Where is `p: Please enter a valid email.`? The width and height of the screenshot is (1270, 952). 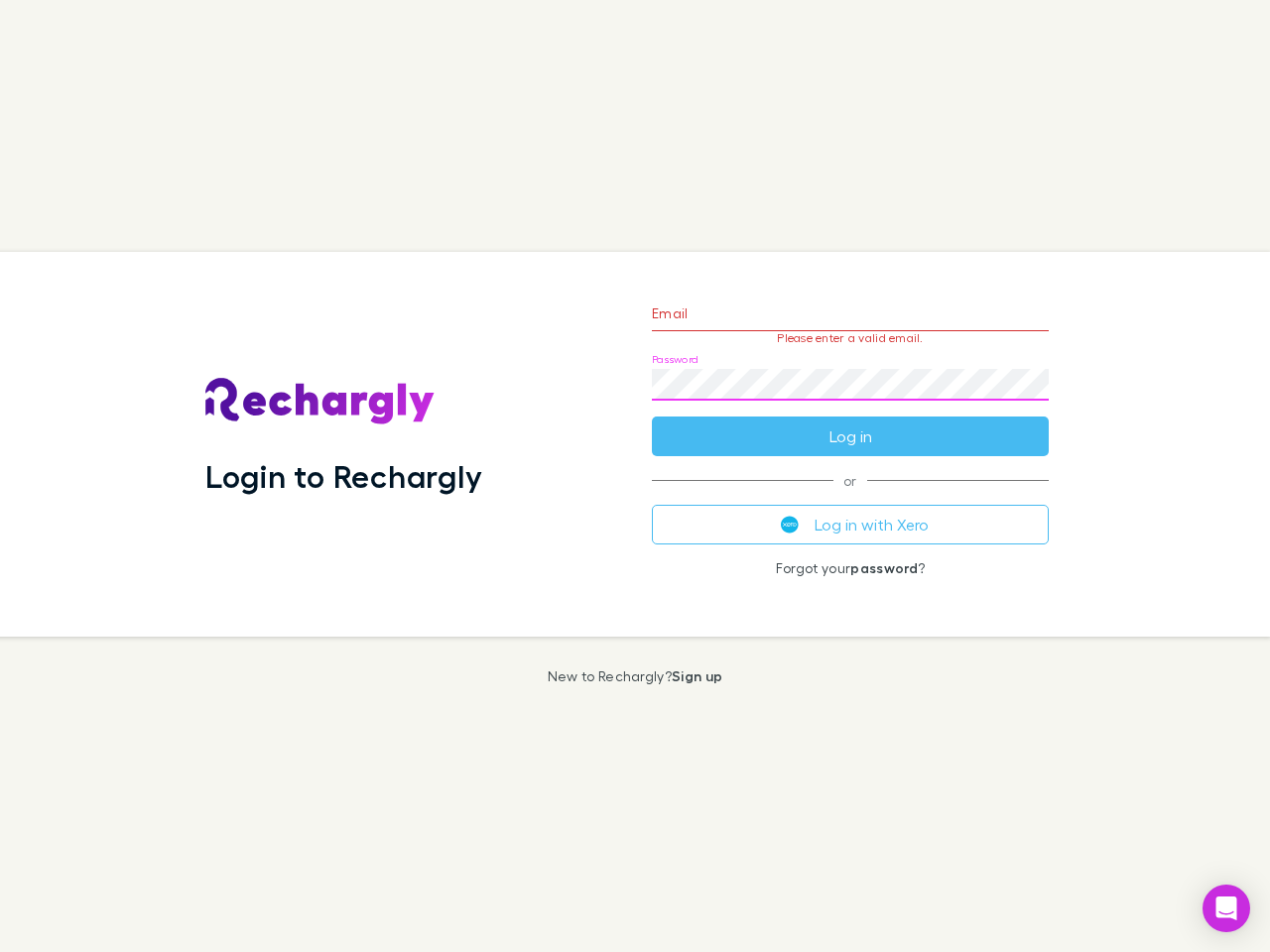
p: Please enter a valid email. is located at coordinates (850, 339).